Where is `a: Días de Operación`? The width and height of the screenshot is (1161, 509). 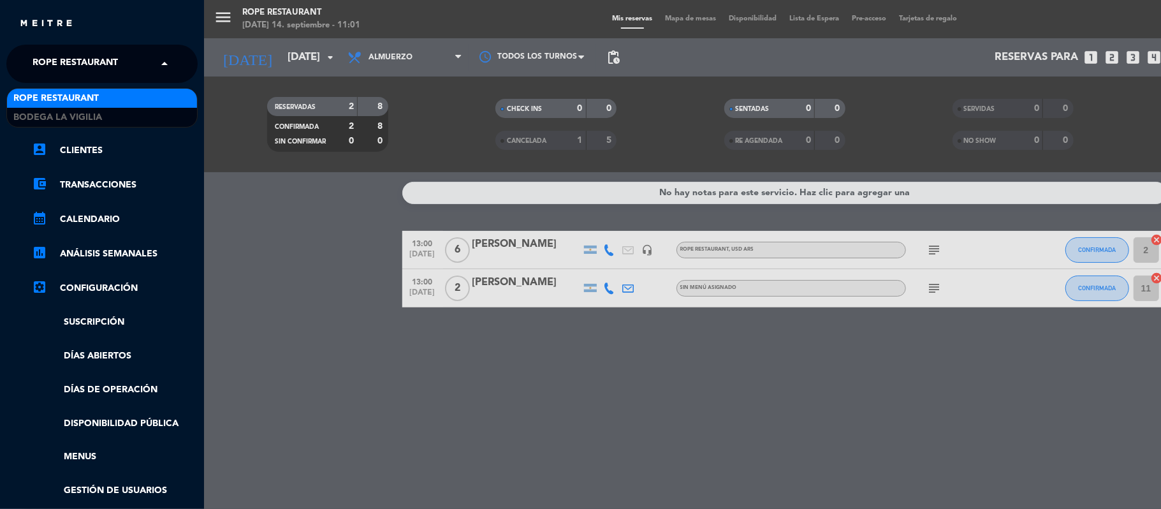
a: Días de Operación is located at coordinates (115, 390).